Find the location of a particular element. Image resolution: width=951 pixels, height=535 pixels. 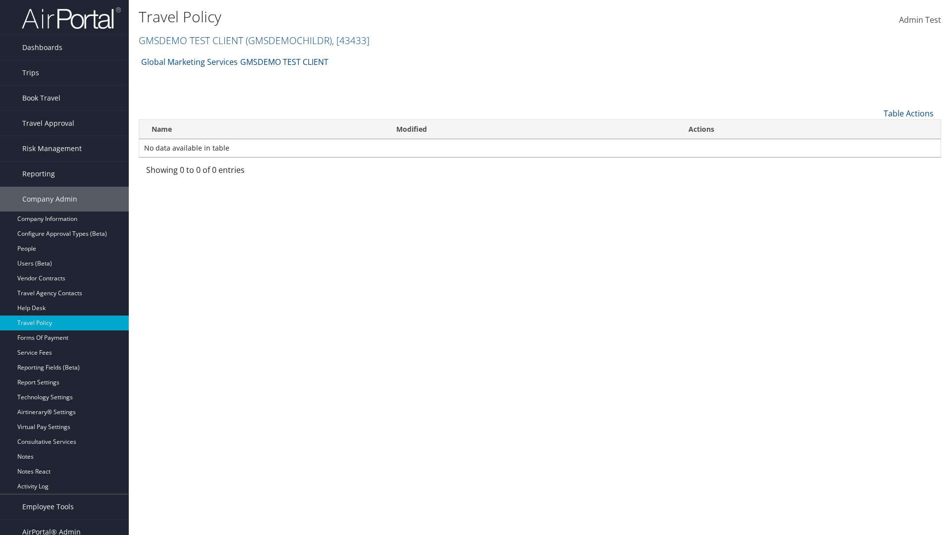

th: Name: activate to sort column ascending is located at coordinates (263, 129).